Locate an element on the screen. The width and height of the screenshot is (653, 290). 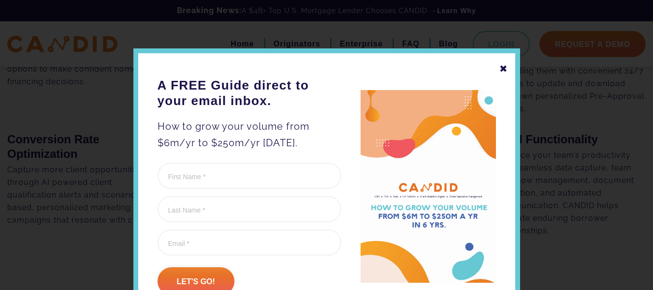
input: Last Name * is located at coordinates (250, 209).